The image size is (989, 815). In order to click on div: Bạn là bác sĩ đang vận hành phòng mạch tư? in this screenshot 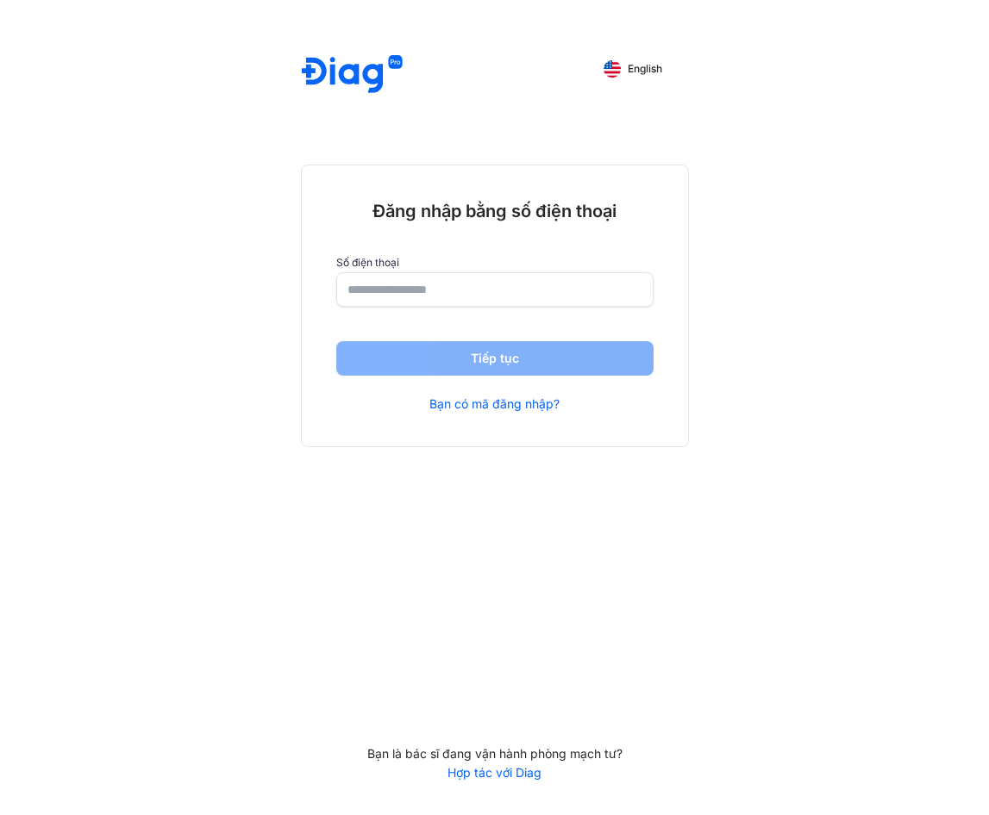, I will do `click(495, 754)`.